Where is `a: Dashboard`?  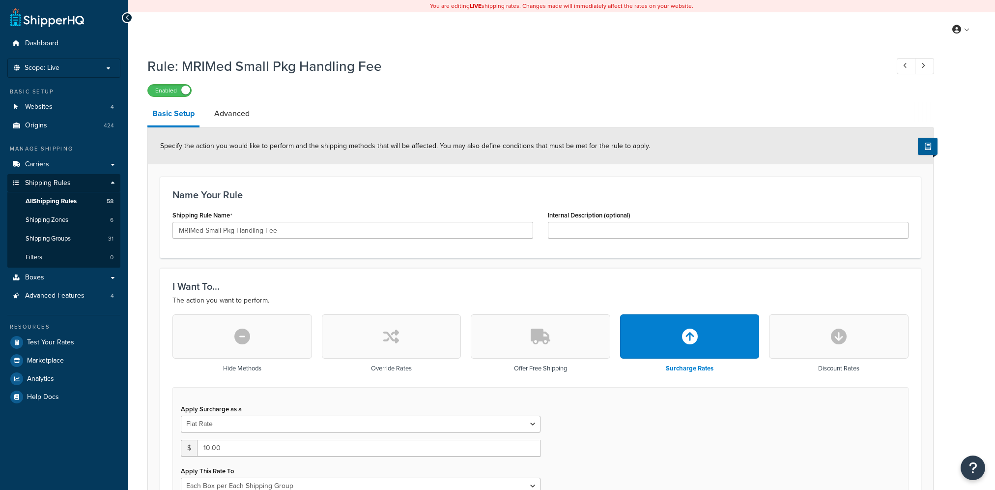
a: Dashboard is located at coordinates (64, 43).